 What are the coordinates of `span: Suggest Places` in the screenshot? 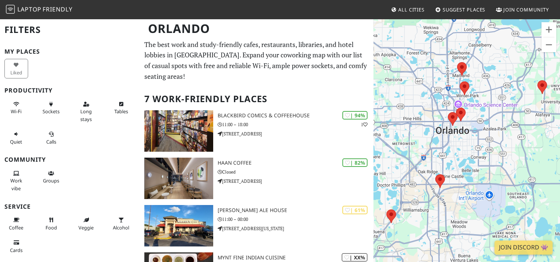 It's located at (464, 10).